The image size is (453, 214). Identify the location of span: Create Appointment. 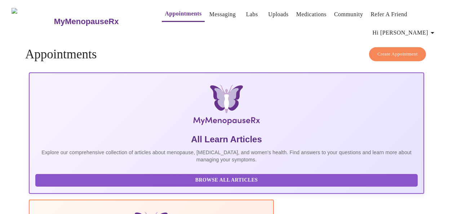
(397, 54).